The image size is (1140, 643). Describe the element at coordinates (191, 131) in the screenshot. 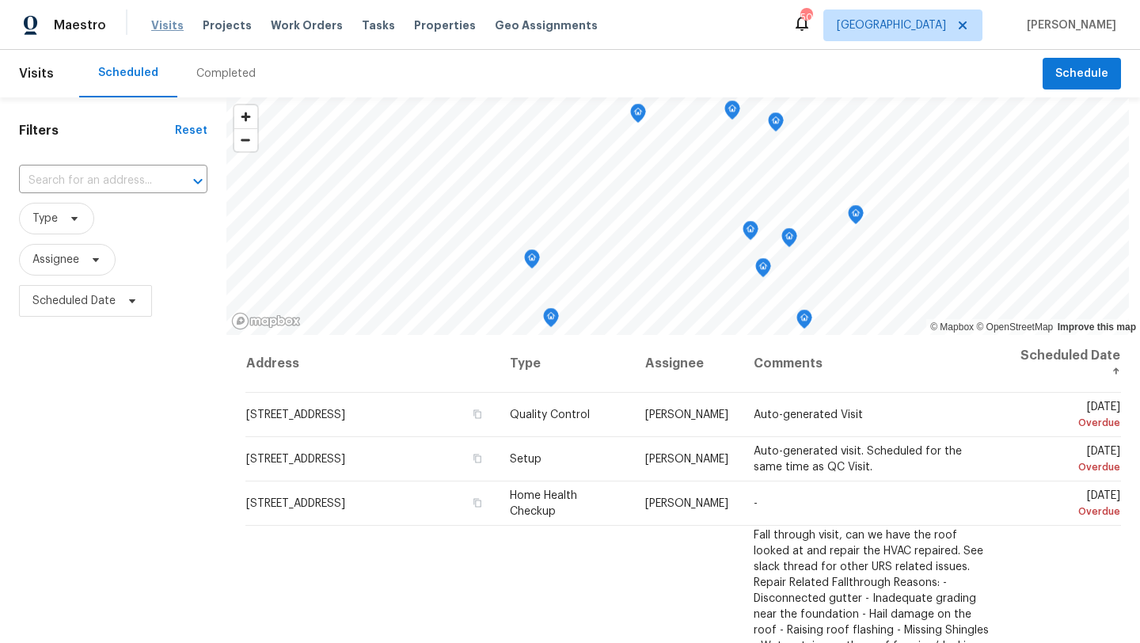

I see `div: Reset` at that location.